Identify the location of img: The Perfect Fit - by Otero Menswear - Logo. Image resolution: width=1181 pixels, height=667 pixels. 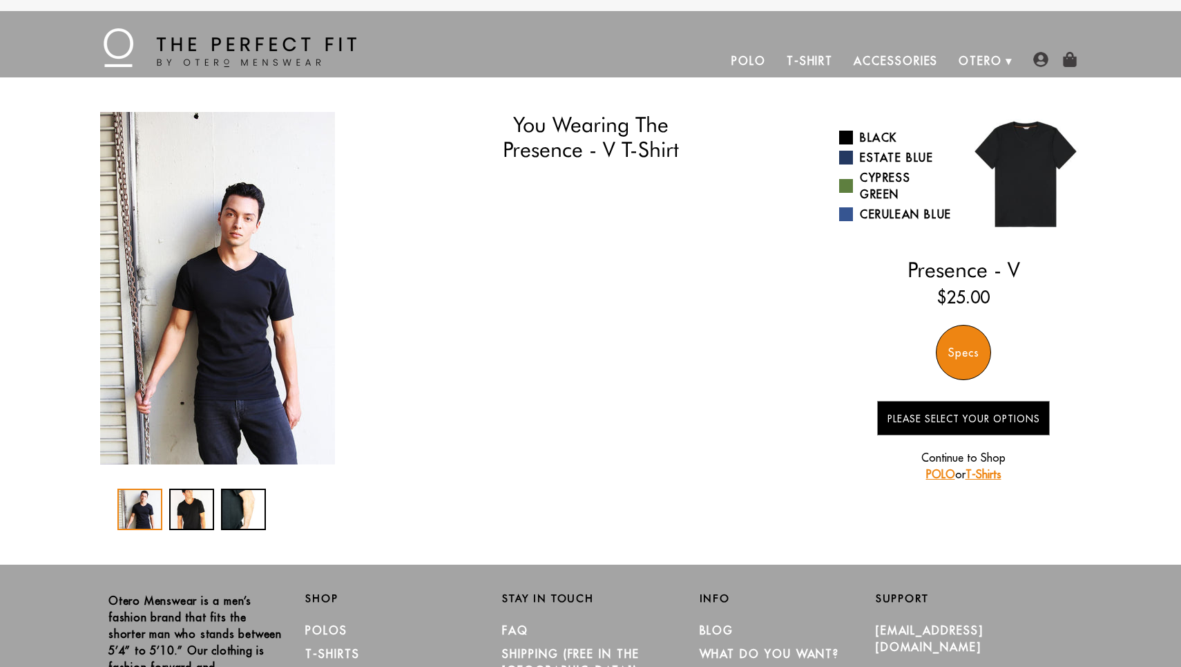
(230, 48).